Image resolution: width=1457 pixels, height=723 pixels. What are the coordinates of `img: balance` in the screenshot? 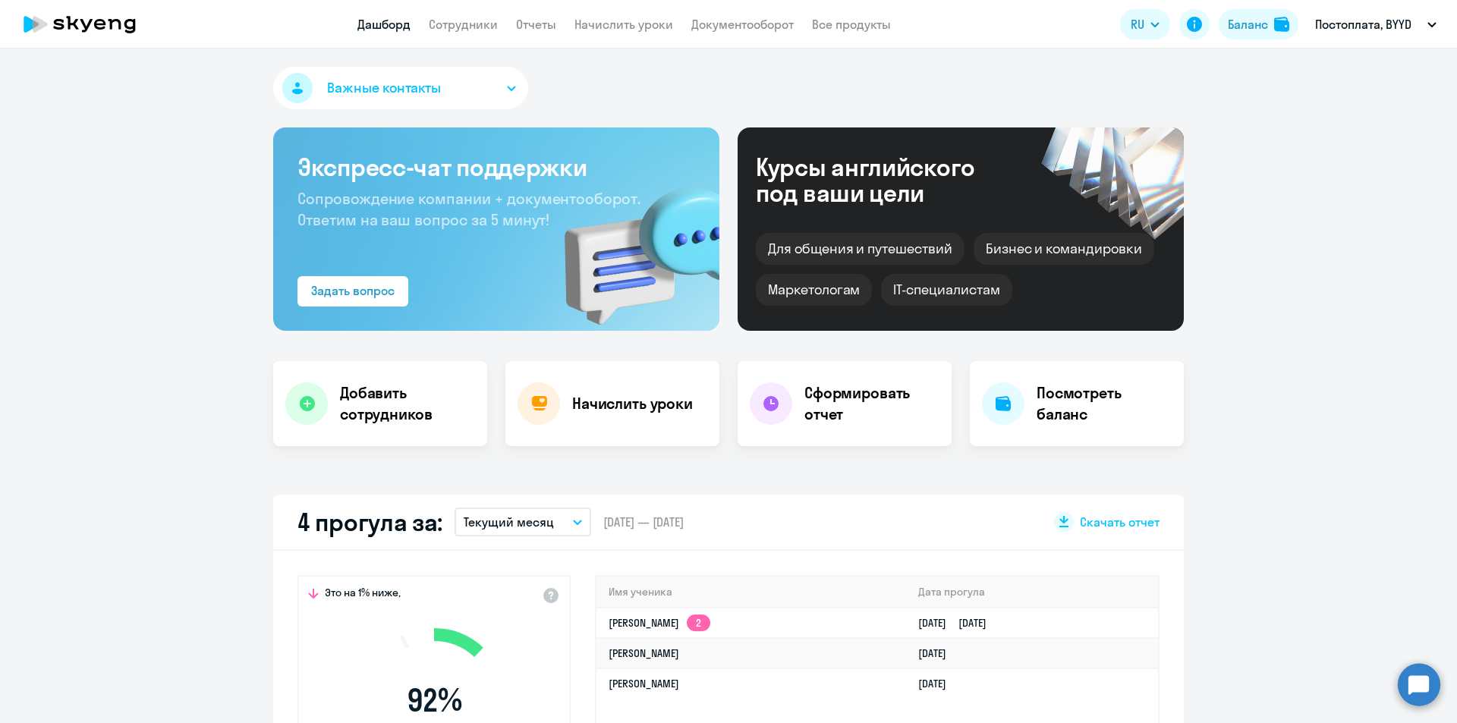 It's located at (1281, 24).